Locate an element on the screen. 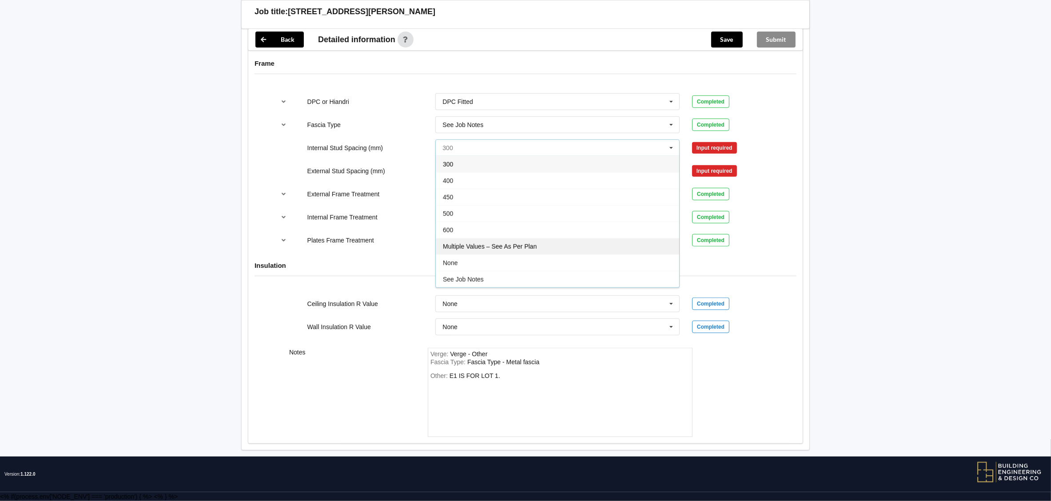 The height and width of the screenshot is (501, 1051). span: 400 is located at coordinates (448, 181).